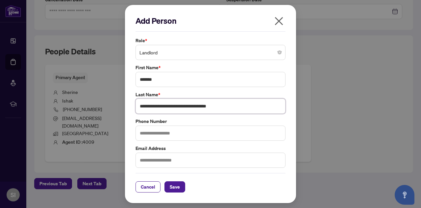 The width and height of the screenshot is (421, 208). What do you see at coordinates (279, 21) in the screenshot?
I see `span: close` at bounding box center [279, 21].